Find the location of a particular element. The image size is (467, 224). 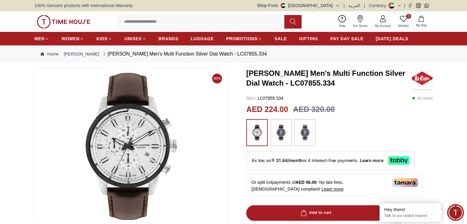

span: UNISEX is located at coordinates (133, 39).